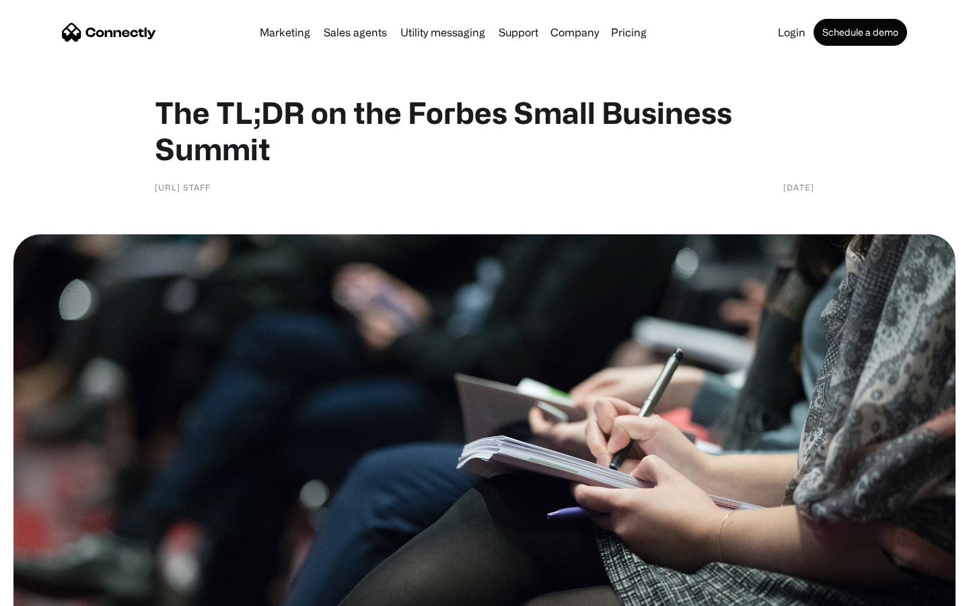 The width and height of the screenshot is (969, 606). What do you see at coordinates (355, 32) in the screenshot?
I see `a: Sales agents` at bounding box center [355, 32].